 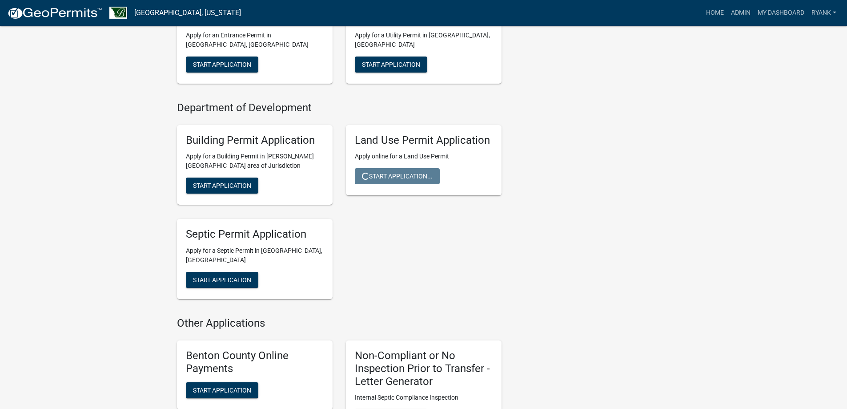 What do you see at coordinates (741, 13) in the screenshot?
I see `a: Admin` at bounding box center [741, 13].